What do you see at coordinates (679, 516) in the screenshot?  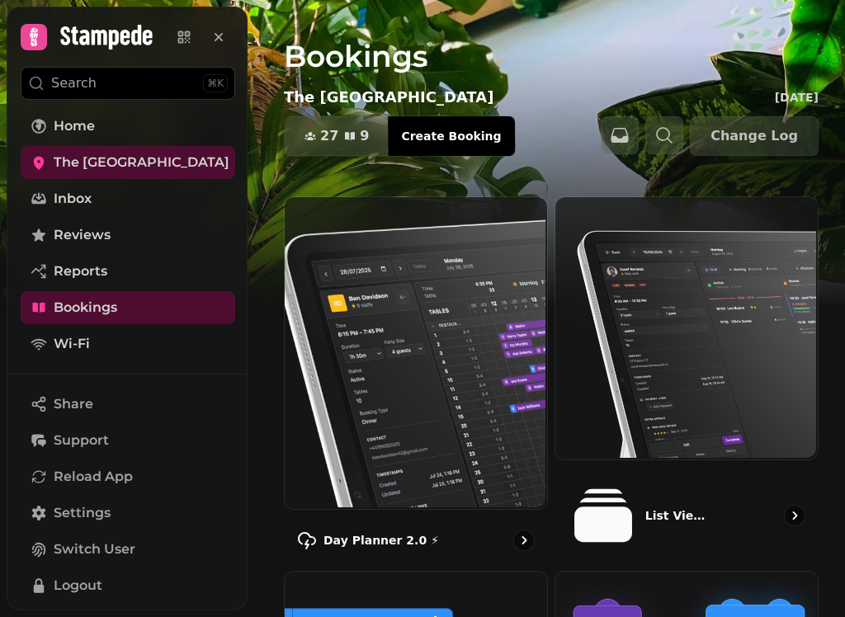 I see `p: List View 2.0 ⚡ (New)` at bounding box center [679, 516].